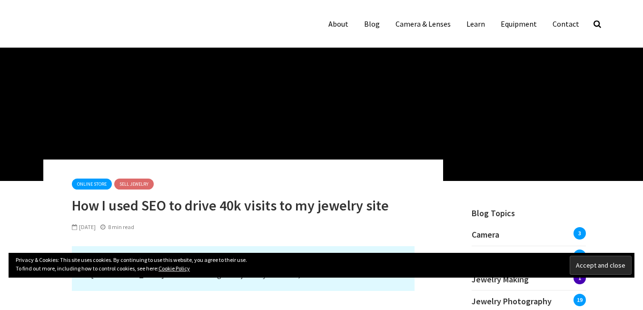 The width and height of the screenshot is (643, 310). I want to click on a: Camera3, so click(529, 237).